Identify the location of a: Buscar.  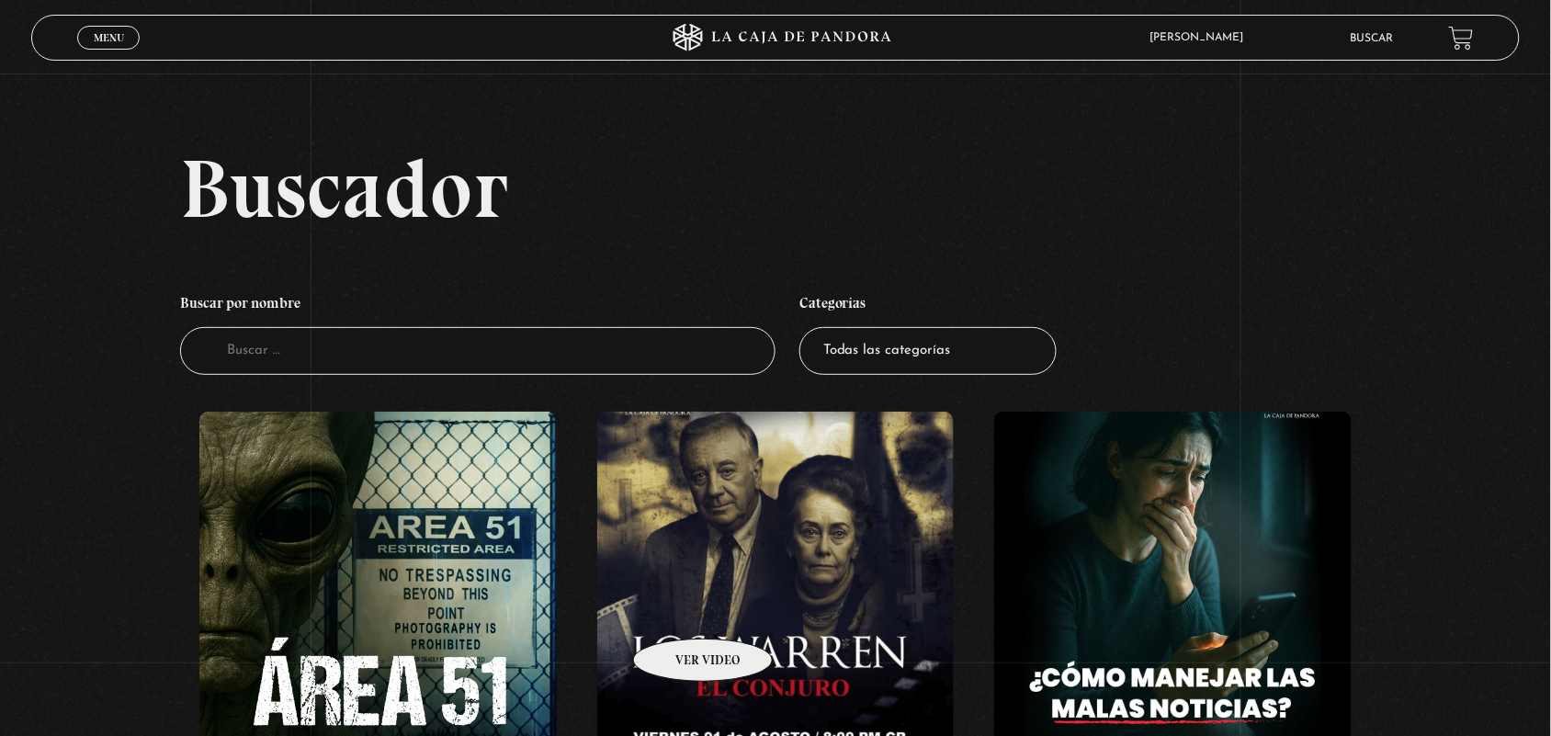
(1371, 39).